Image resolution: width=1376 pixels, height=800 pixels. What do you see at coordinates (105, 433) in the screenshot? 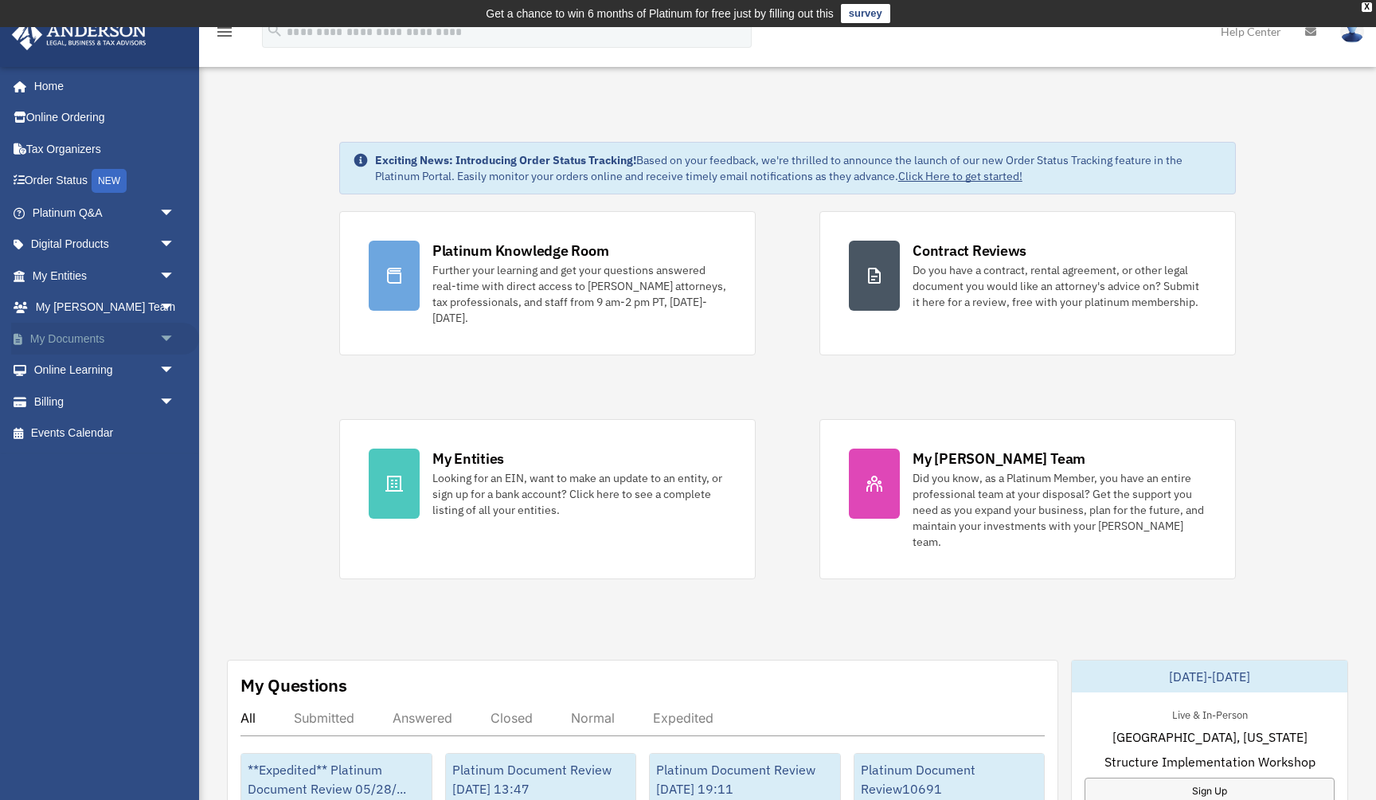
I see `a: Events Calendar` at bounding box center [105, 433].